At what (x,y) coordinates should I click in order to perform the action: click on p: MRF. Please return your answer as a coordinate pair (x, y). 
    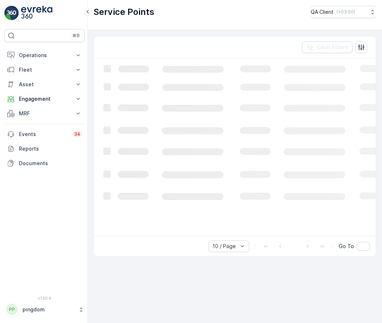
    Looking at the image, I should click on (44, 113).